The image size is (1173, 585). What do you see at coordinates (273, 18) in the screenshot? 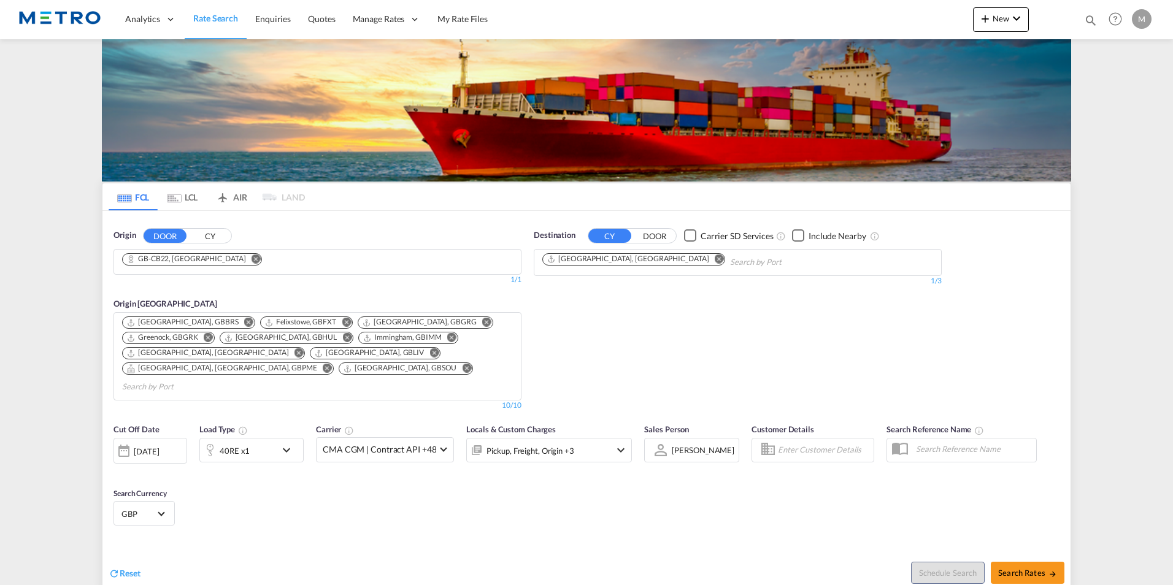
I see `span: Enquiries` at bounding box center [273, 18].